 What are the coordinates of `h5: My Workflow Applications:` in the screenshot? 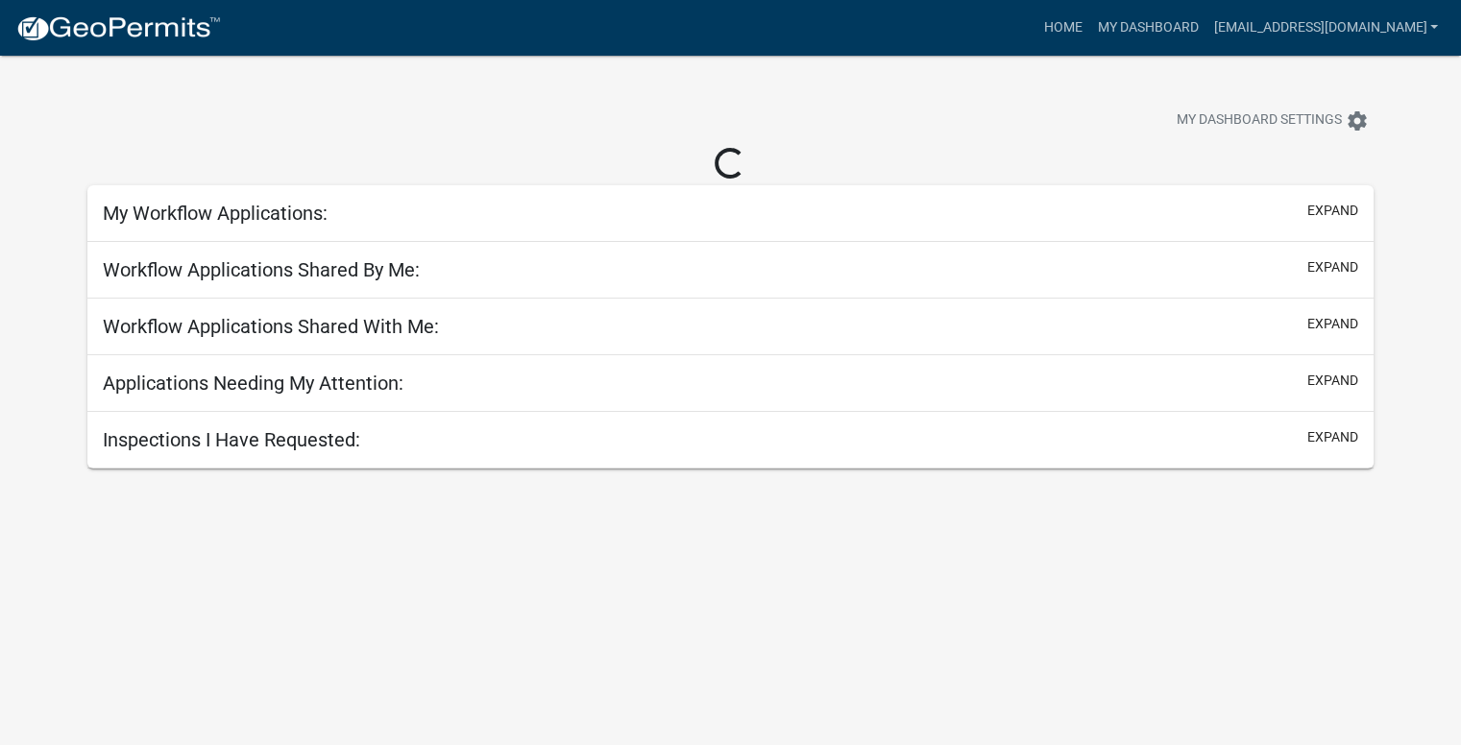 It's located at (215, 213).